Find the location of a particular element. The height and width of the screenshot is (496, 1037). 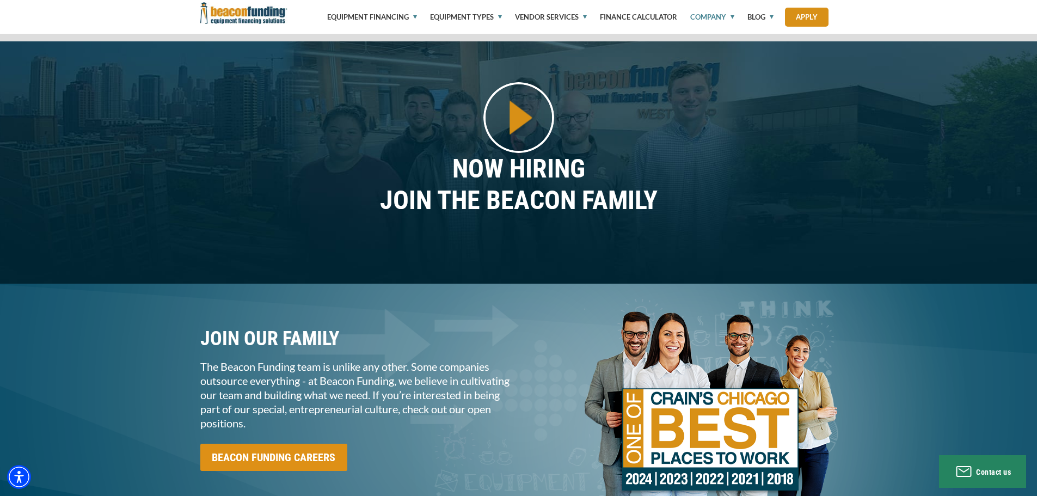

a: Beacon Funding Corporation is located at coordinates (244, 13).